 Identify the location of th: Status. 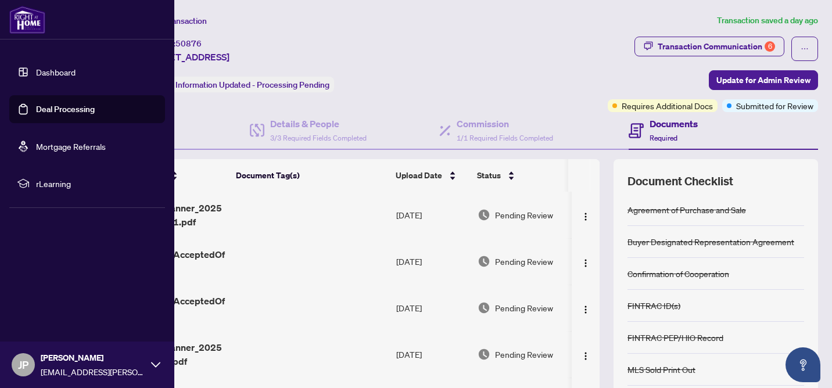
(522, 175).